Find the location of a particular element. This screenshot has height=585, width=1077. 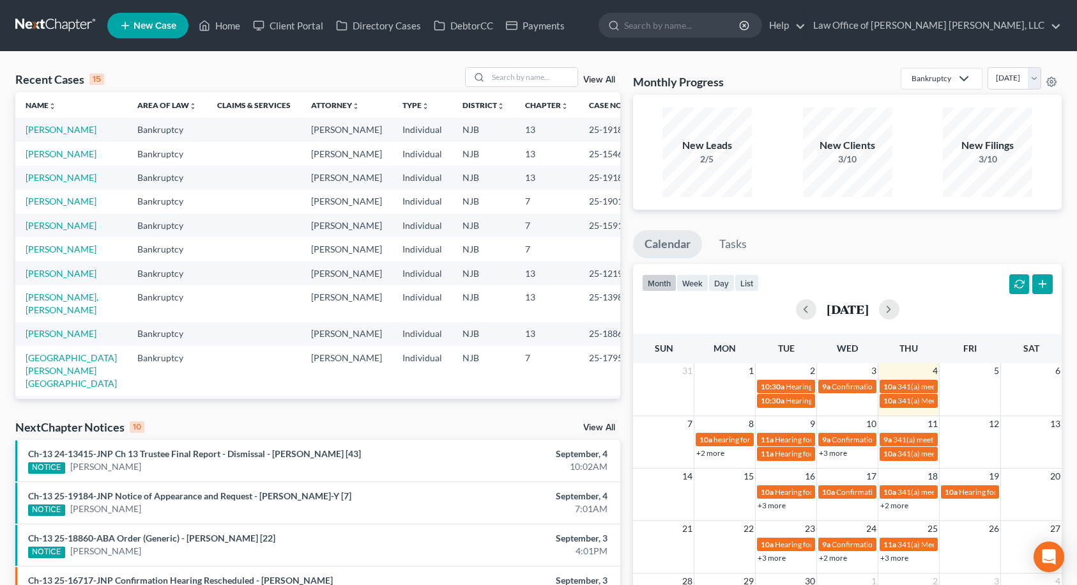

div: September, 4 is located at coordinates (515, 454).